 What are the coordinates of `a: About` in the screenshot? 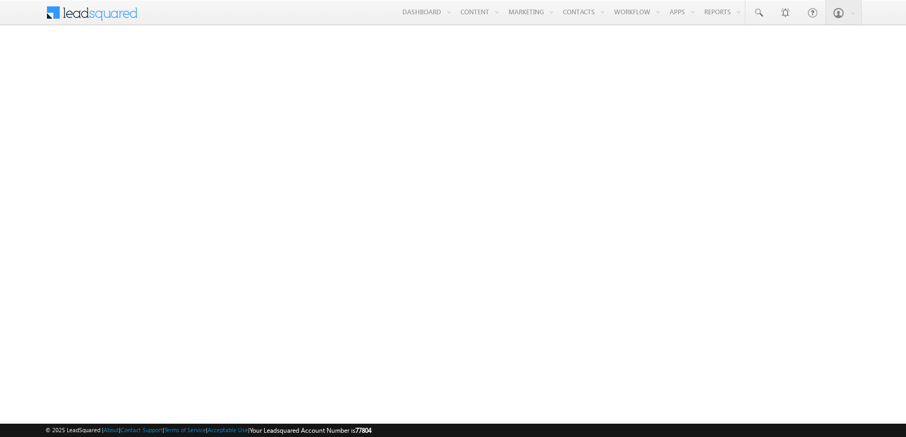 It's located at (111, 430).